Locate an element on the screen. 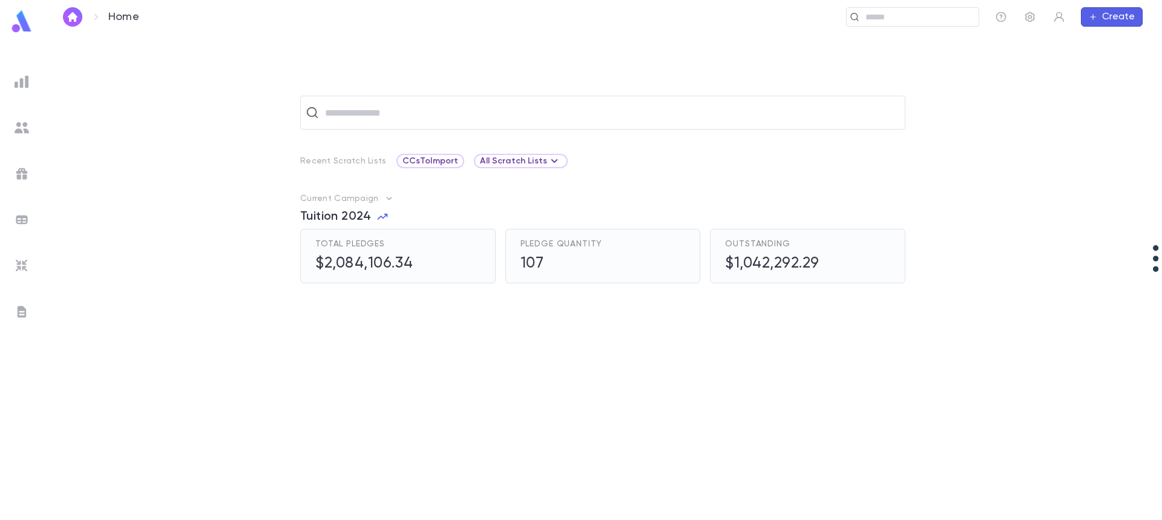 The width and height of the screenshot is (1162, 520). p: Recent Scratch Lists is located at coordinates (343, 161).